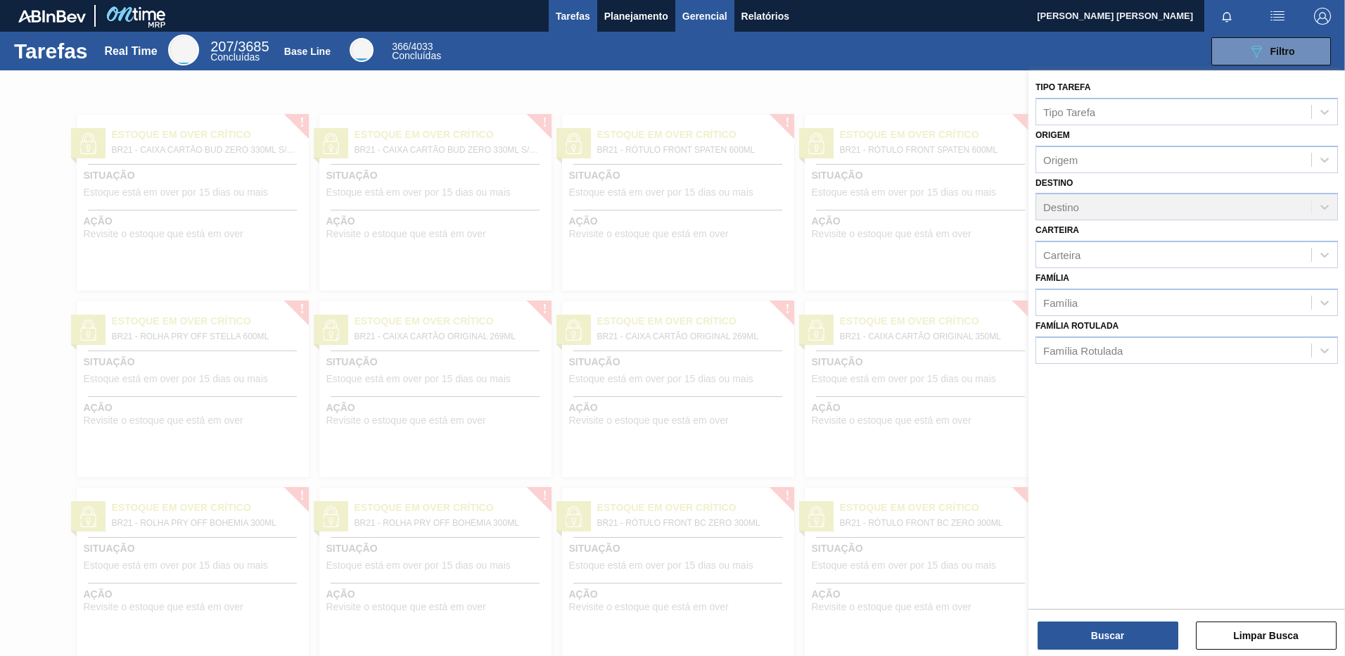  What do you see at coordinates (1062, 255) in the screenshot?
I see `div: Carteira` at bounding box center [1062, 255].